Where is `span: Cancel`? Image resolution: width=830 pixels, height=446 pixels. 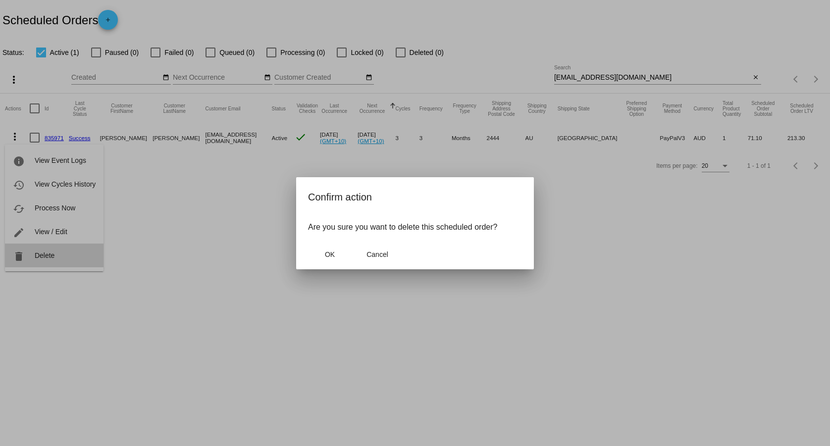
span: Cancel is located at coordinates (377, 255).